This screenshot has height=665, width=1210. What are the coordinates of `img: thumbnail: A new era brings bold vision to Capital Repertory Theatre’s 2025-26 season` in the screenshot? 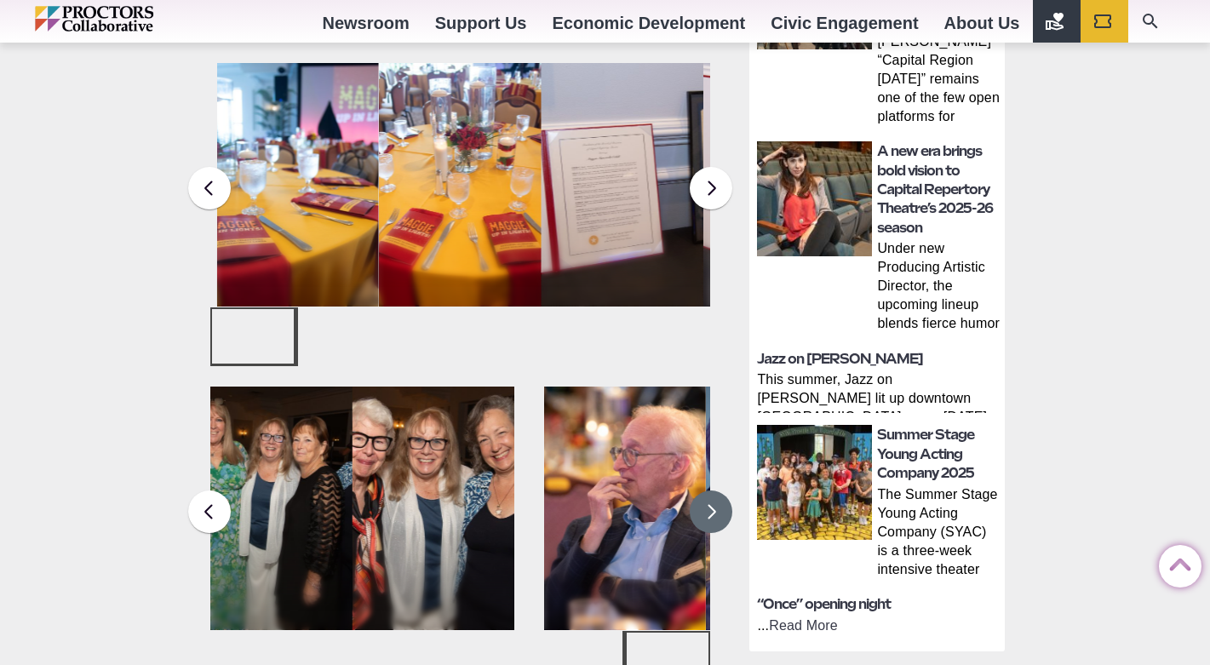 It's located at (814, 198).